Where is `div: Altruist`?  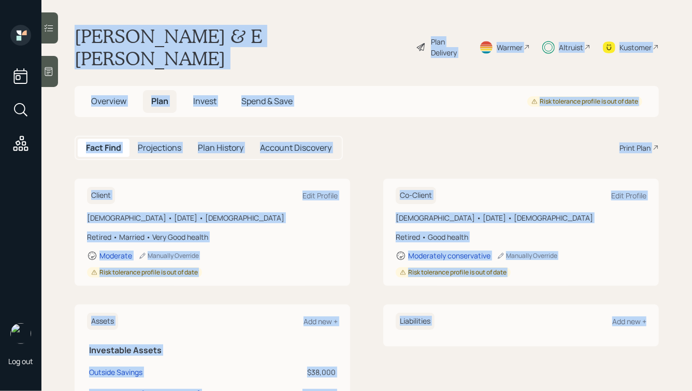 div: Altruist is located at coordinates (571, 47).